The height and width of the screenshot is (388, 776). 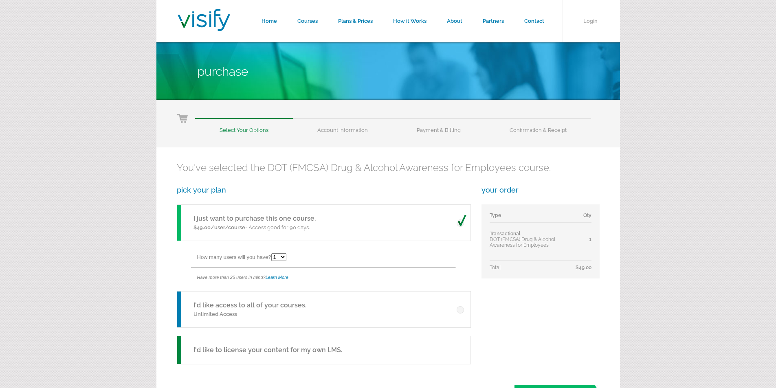 I want to click on p: - Access good for 90 days., so click(x=255, y=228).